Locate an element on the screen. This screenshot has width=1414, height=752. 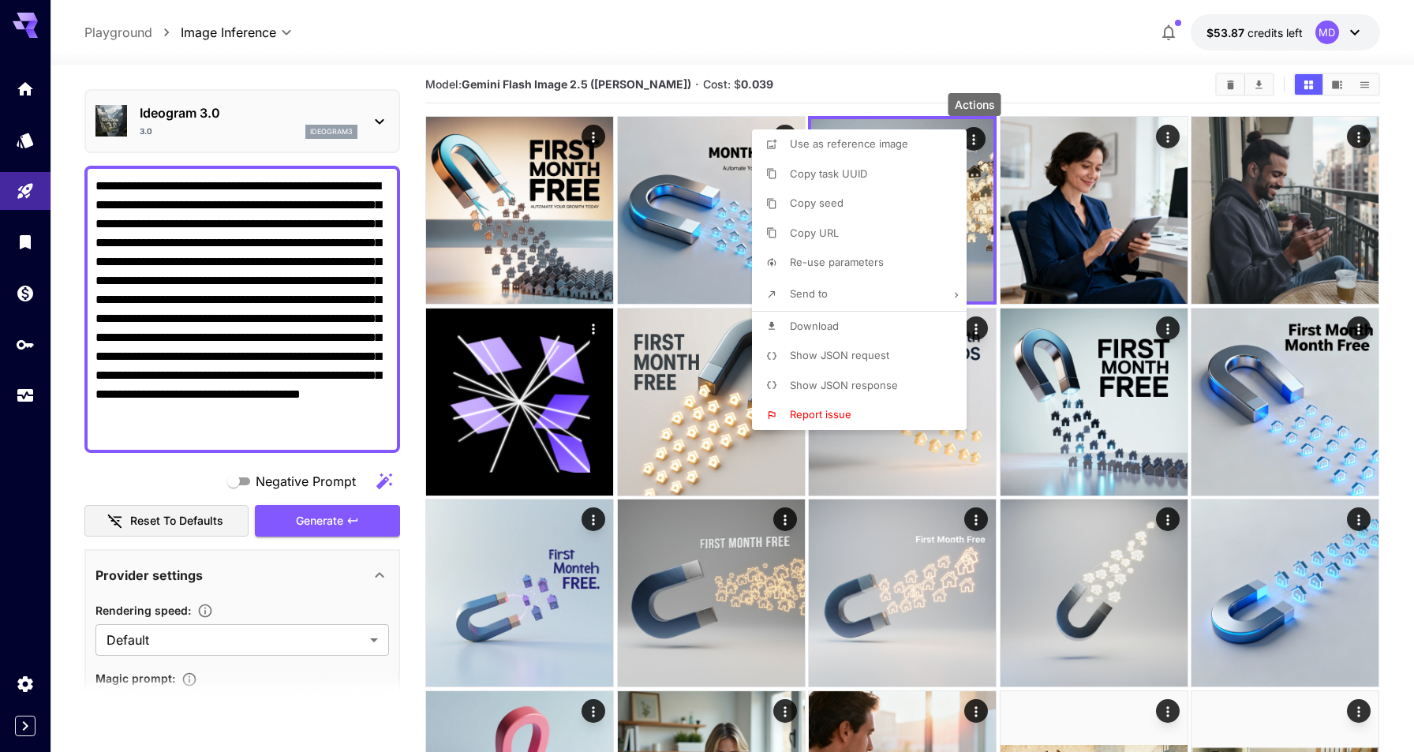
span: Use as reference image is located at coordinates (849, 144).